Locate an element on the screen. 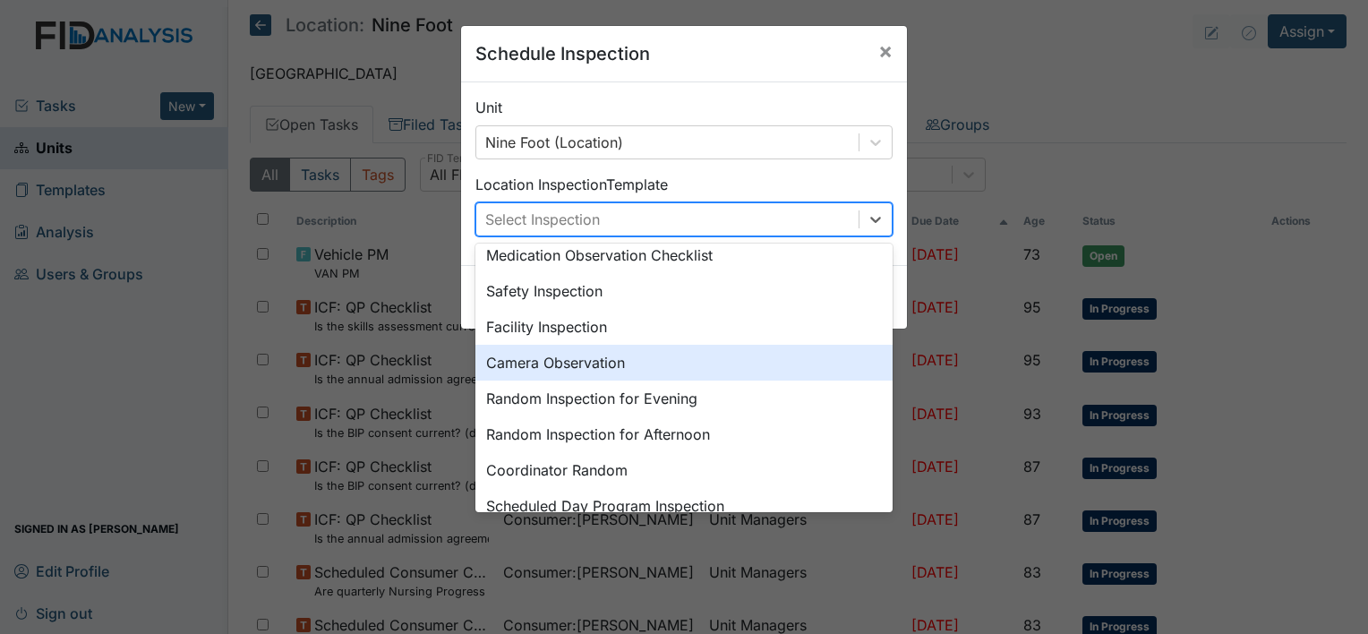  div: Random Inspection for Evening is located at coordinates (684, 398).